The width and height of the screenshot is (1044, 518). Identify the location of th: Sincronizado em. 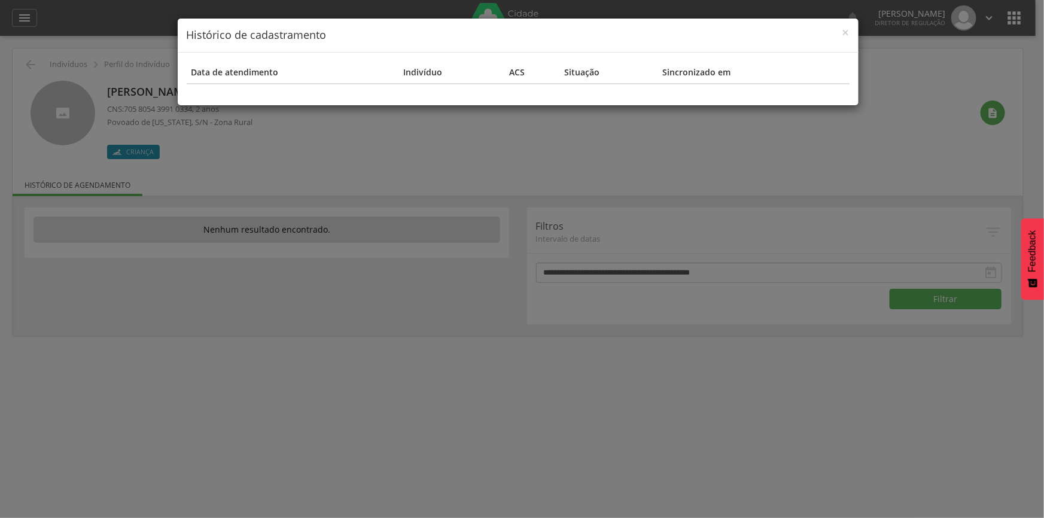
(743, 72).